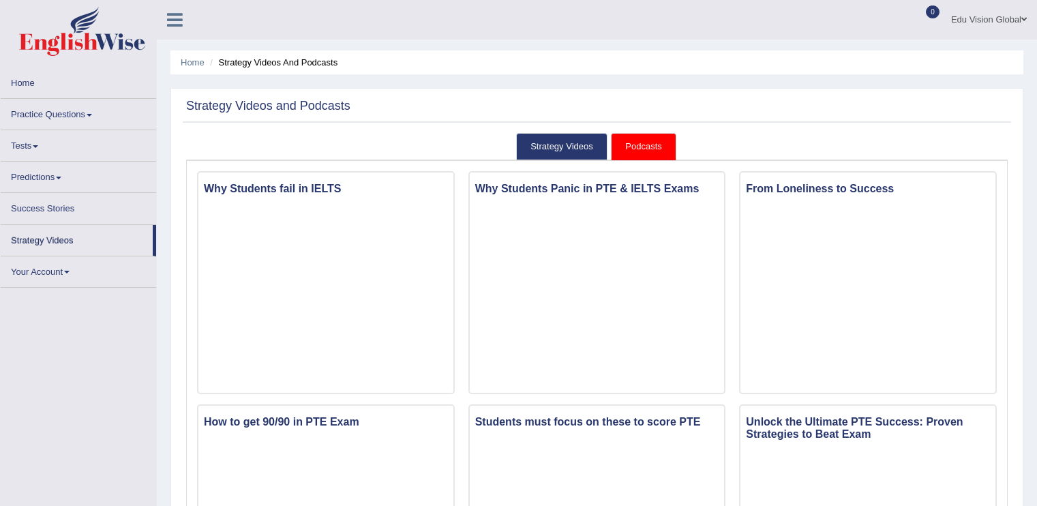 The width and height of the screenshot is (1037, 506). I want to click on h3: From Loneliness to Success, so click(868, 189).